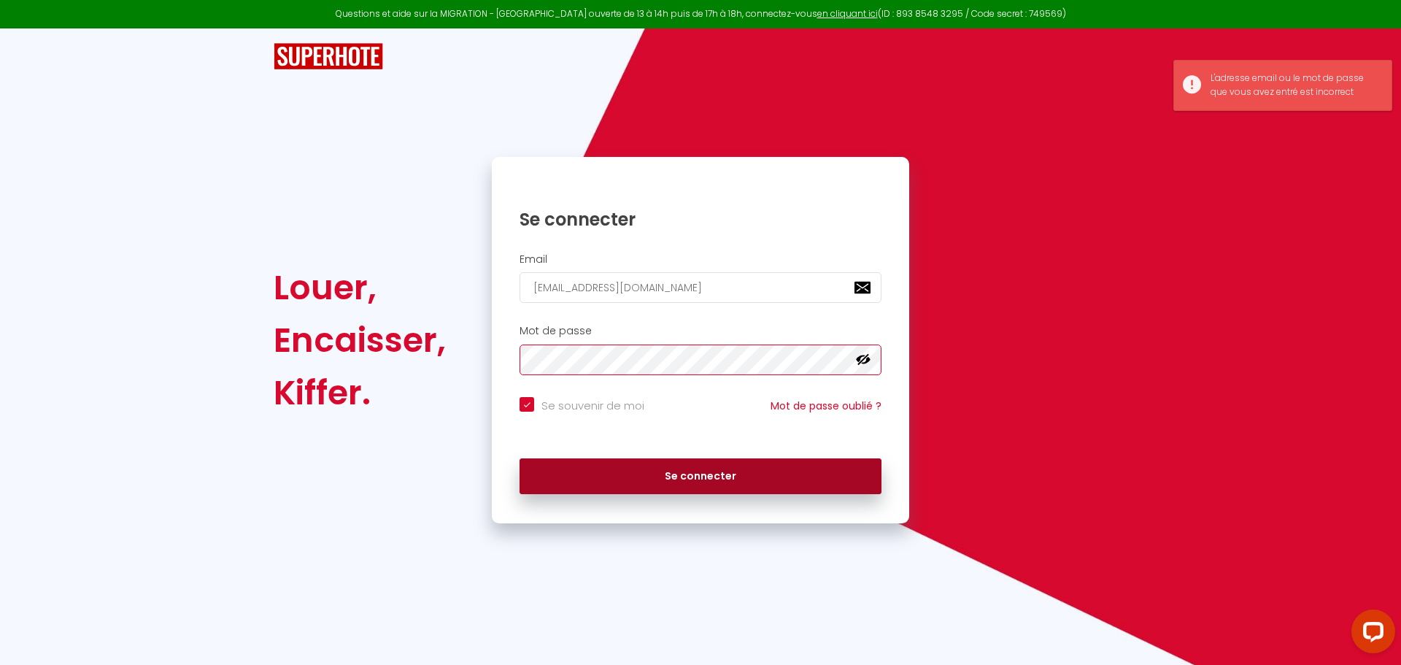 The width and height of the screenshot is (1401, 665). Describe the element at coordinates (701, 477) in the screenshot. I see `button: Se connecter` at that location.